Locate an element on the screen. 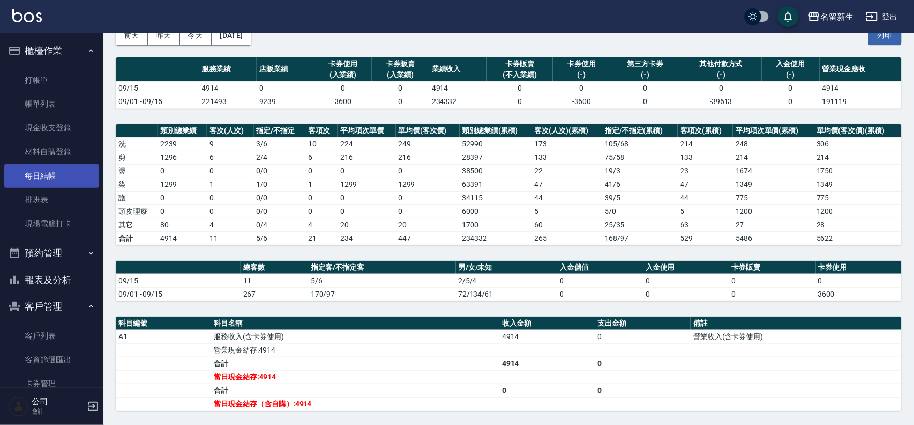 This screenshot has width=914, height=425. td: 09/01 - 09/15 is located at coordinates (157, 101).